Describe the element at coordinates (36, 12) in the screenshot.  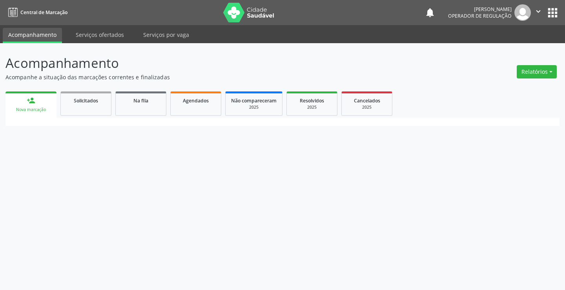
I see `a: Central de Marcação` at that location.